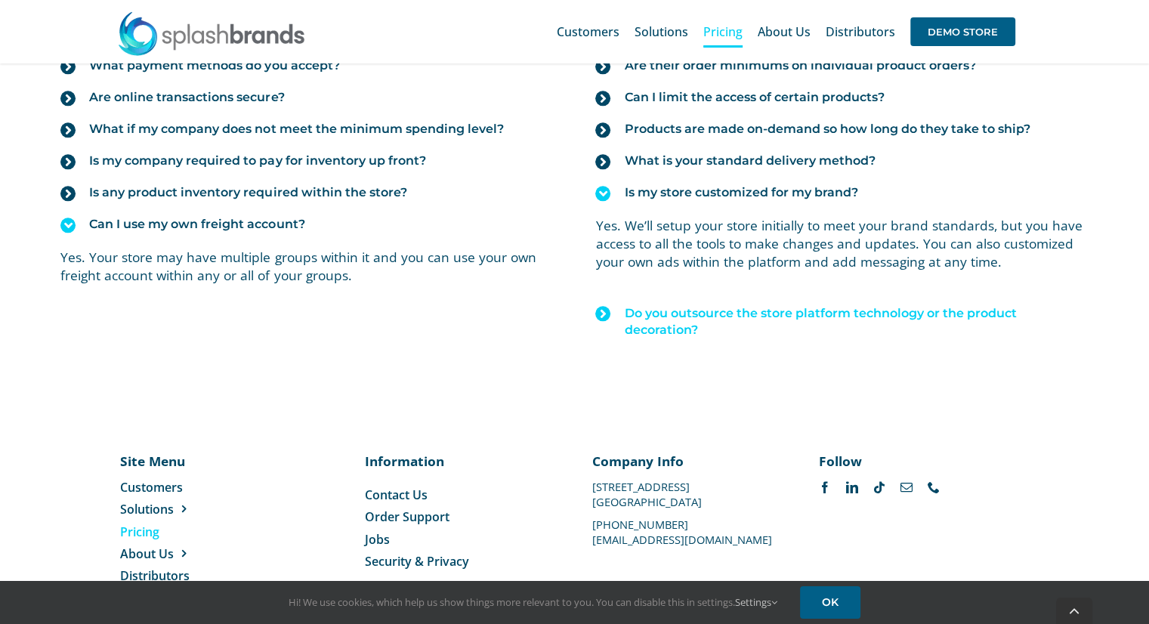  I want to click on a: linkedin, so click(852, 487).